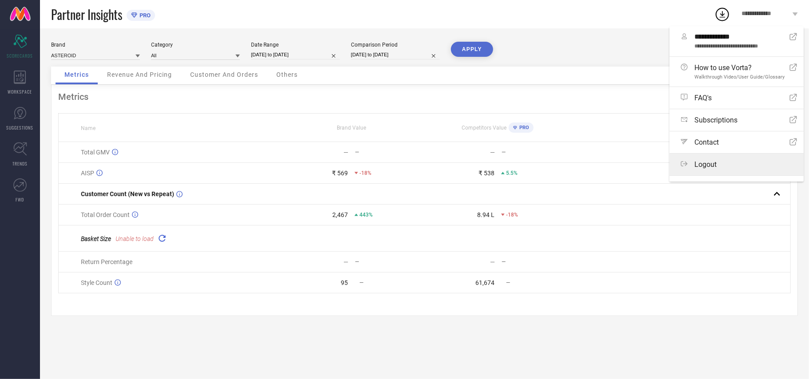  What do you see at coordinates (340, 173) in the screenshot?
I see `div: ₹ 569` at bounding box center [340, 173].